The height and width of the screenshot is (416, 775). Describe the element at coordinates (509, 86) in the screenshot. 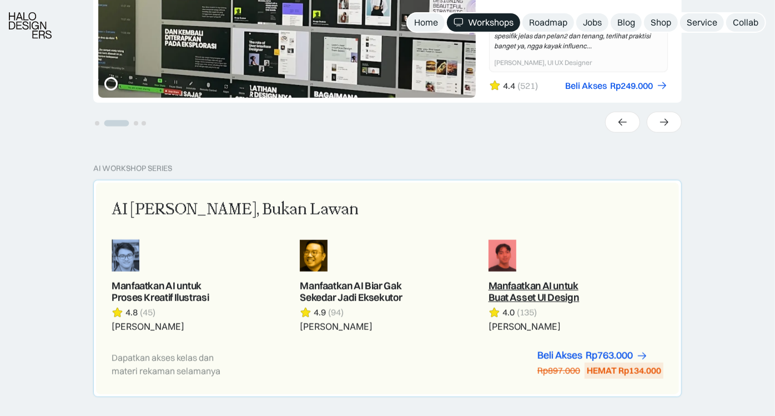

I see `div: 4.4` at that location.